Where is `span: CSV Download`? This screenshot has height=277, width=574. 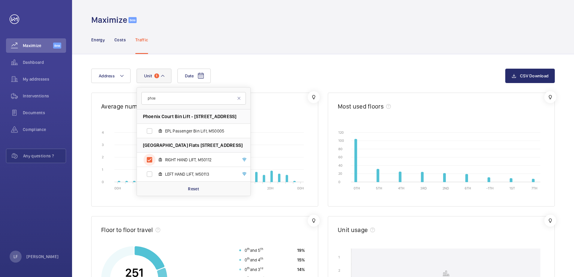
span: CSV Download is located at coordinates (534, 76).